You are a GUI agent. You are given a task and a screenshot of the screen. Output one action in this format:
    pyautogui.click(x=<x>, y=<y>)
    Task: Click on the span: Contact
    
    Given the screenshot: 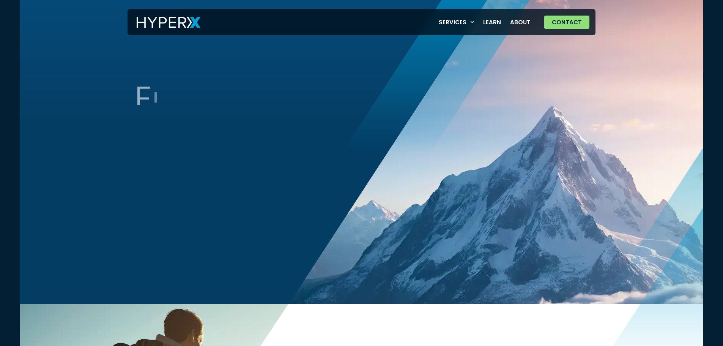 What is the action you would take?
    pyautogui.click(x=567, y=22)
    